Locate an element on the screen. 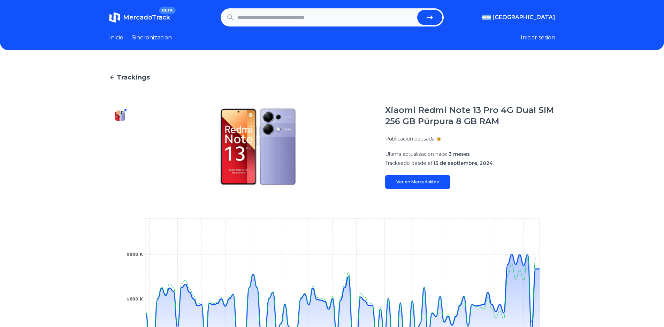 The height and width of the screenshot is (327, 664). a: Ver en Mercadolibre is located at coordinates (418, 182).